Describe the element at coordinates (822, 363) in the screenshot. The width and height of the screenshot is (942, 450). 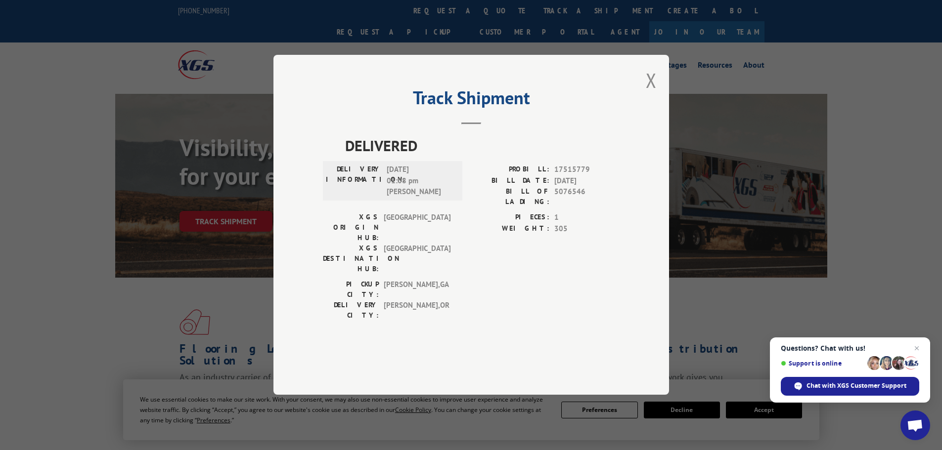
I see `span: Support is online` at that location.